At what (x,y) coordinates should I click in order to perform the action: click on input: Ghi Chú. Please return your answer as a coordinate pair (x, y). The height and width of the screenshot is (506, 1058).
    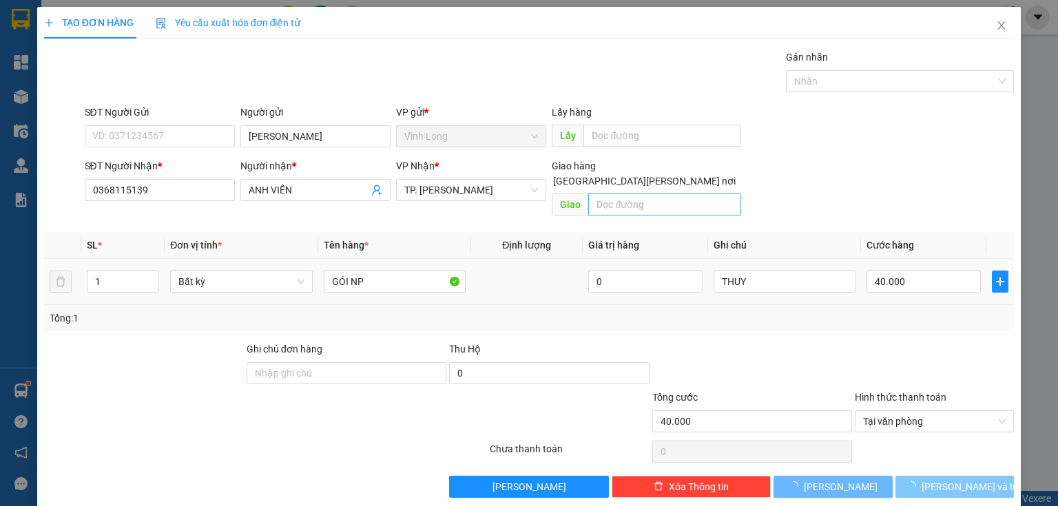
    Looking at the image, I should click on (784, 282).